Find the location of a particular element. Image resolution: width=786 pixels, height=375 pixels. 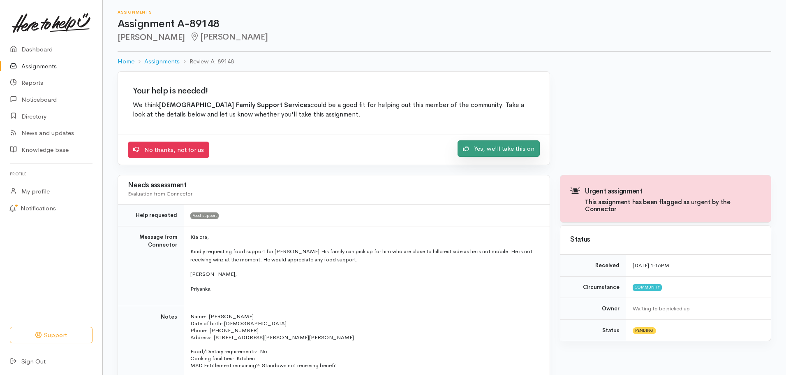

a: Yes, we'll take this on is located at coordinates (499, 148).